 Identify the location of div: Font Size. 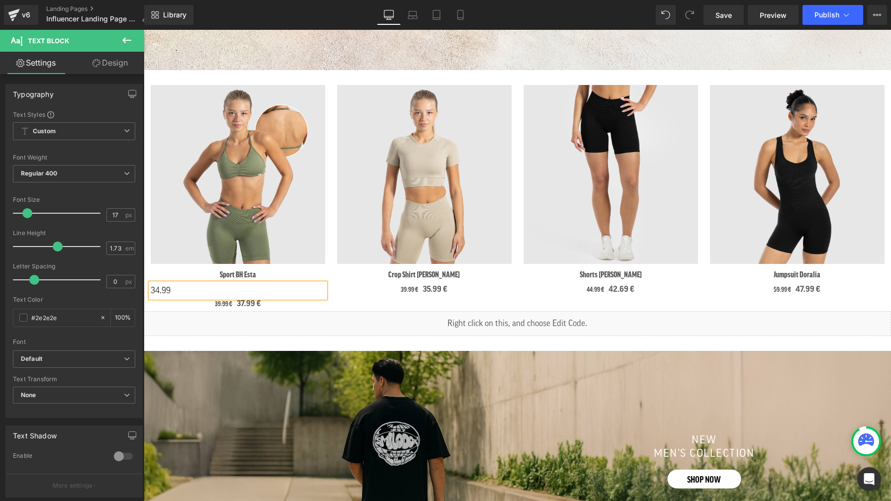
(74, 200).